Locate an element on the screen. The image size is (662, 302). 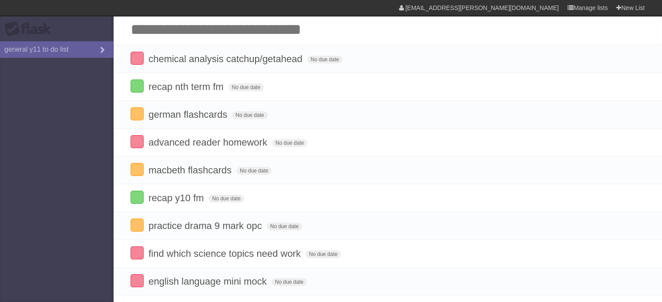
span: advanced reader homework is located at coordinates (209, 142).